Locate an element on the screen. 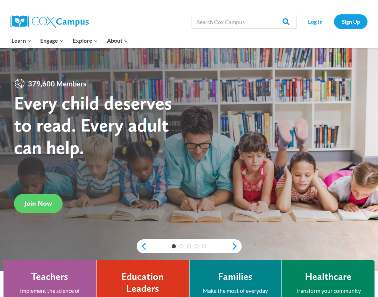 This screenshot has height=297, width=378. span: Explore is located at coordinates (85, 41).